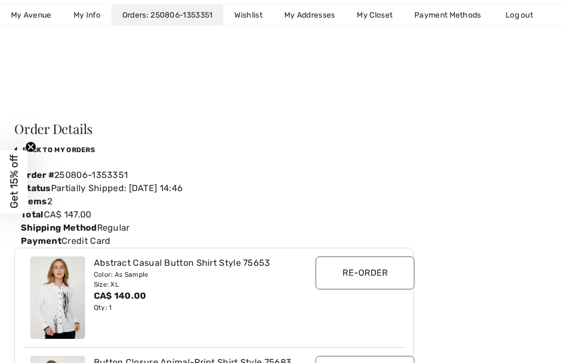 The image size is (562, 363). I want to click on div: Abstract Casual Button Shirt Style 75653, so click(198, 263).